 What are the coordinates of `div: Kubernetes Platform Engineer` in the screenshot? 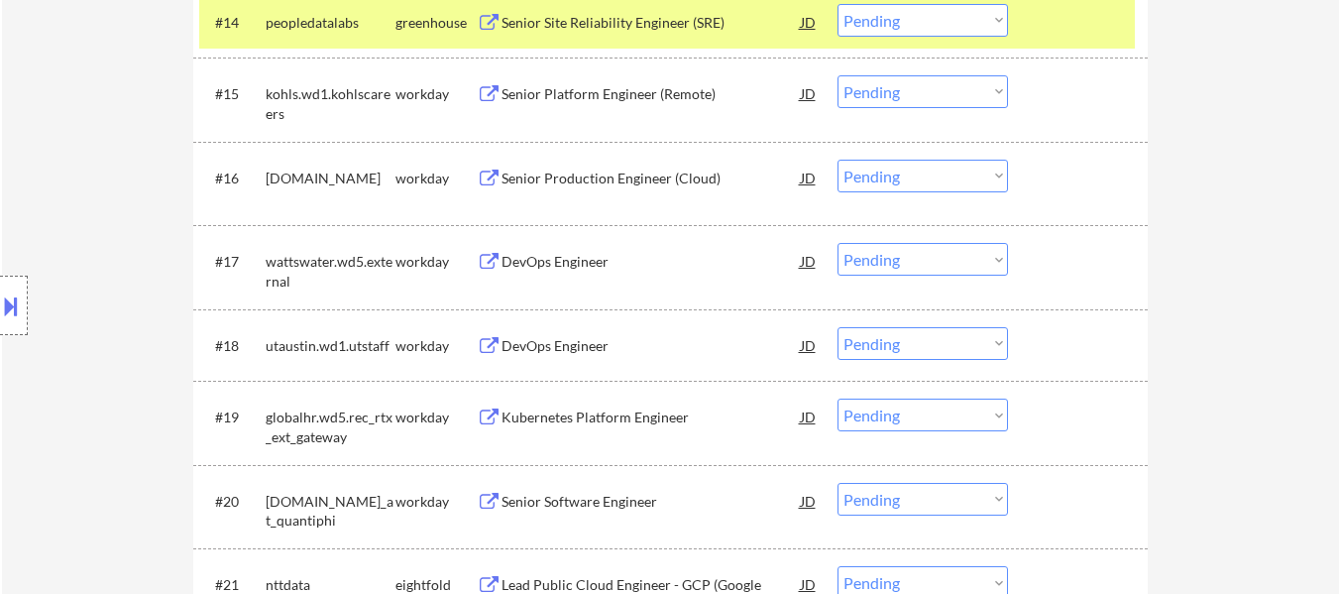 It's located at (651, 417).